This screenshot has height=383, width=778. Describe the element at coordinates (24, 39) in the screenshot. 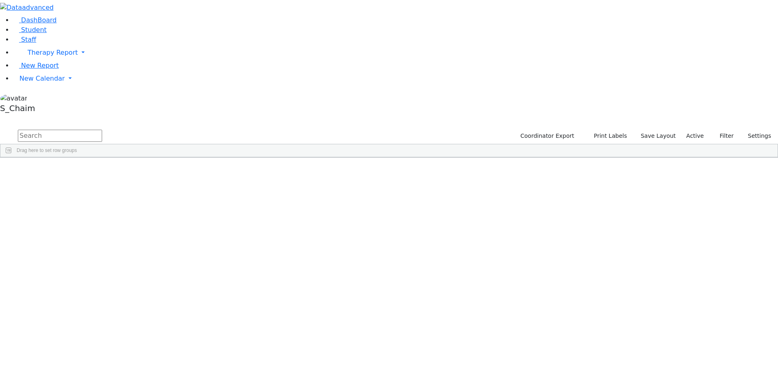

I see `a: Staff` at that location.